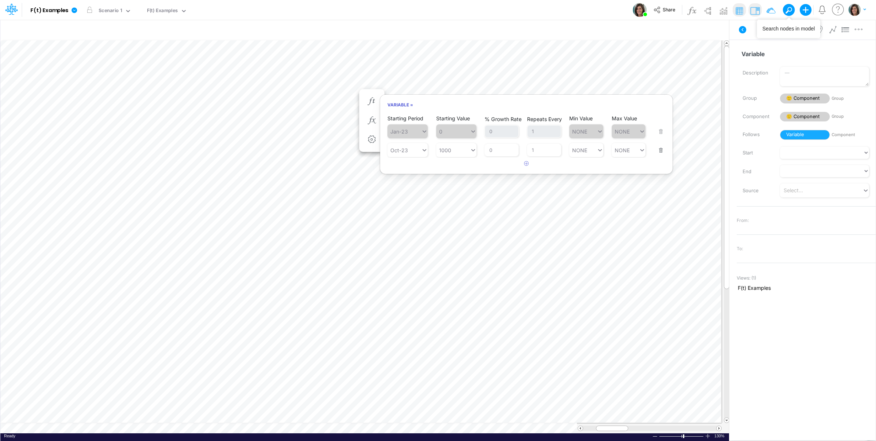 The height and width of the screenshot is (441, 876). I want to click on span: Views: ( 1 ), so click(746, 278).